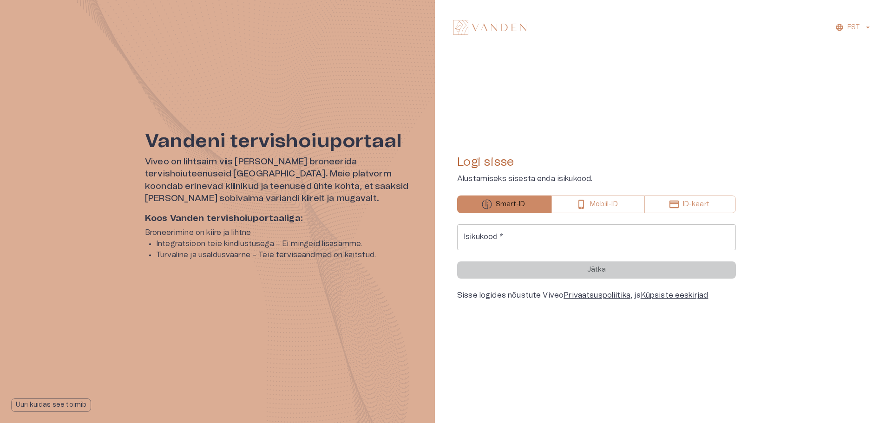 This screenshot has width=892, height=423. I want to click on p: Uuri kuidas see toimib, so click(51, 405).